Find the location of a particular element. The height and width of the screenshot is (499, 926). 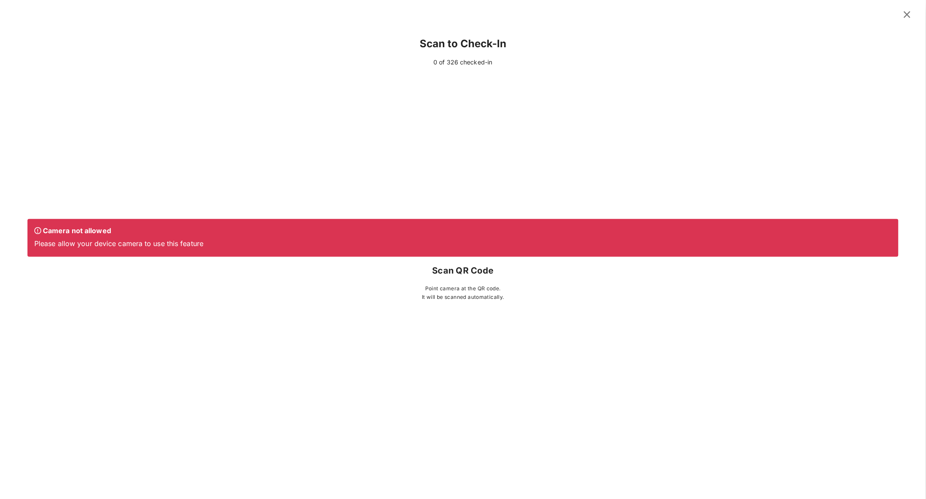

p: Camera not allowed is located at coordinates (463, 230).